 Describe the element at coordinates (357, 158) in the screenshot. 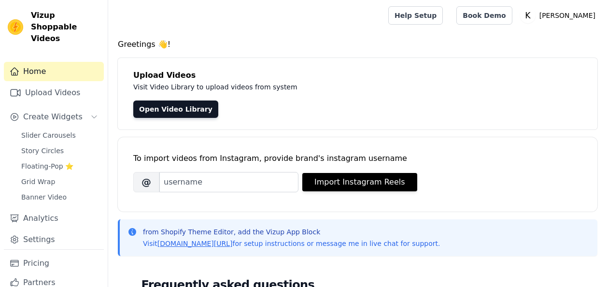

I see `div: To import videos from Instagram, provide brand's instagram username` at that location.